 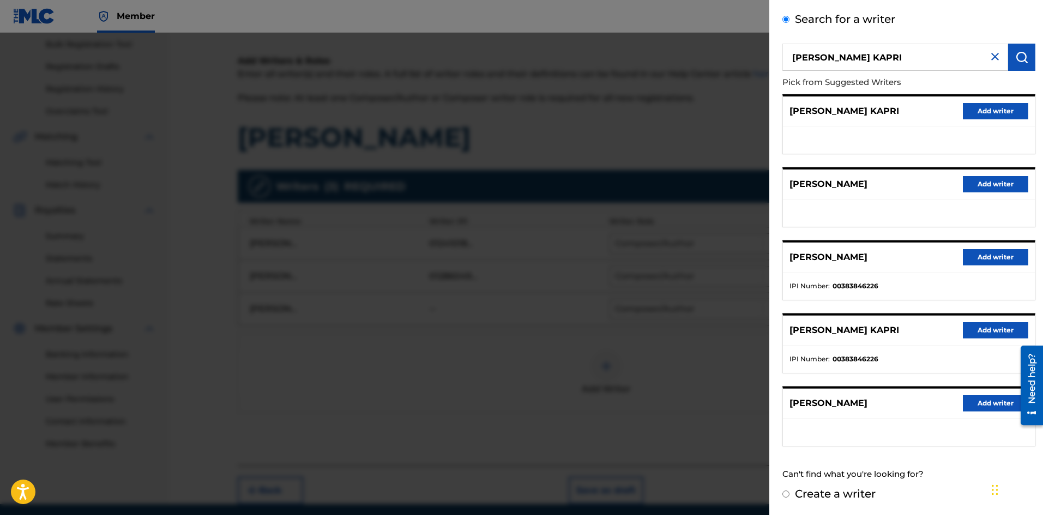 I want to click on p: Pick from Suggested Writers, so click(x=878, y=82).